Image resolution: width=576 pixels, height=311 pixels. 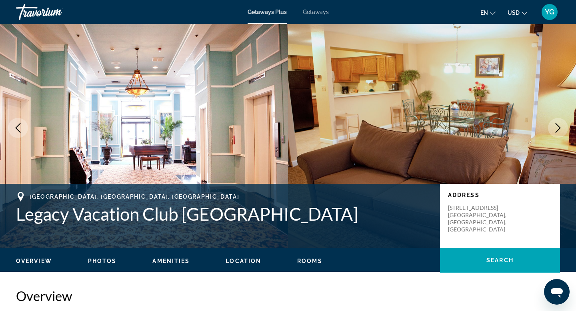 I want to click on span: Location, so click(x=243, y=261).